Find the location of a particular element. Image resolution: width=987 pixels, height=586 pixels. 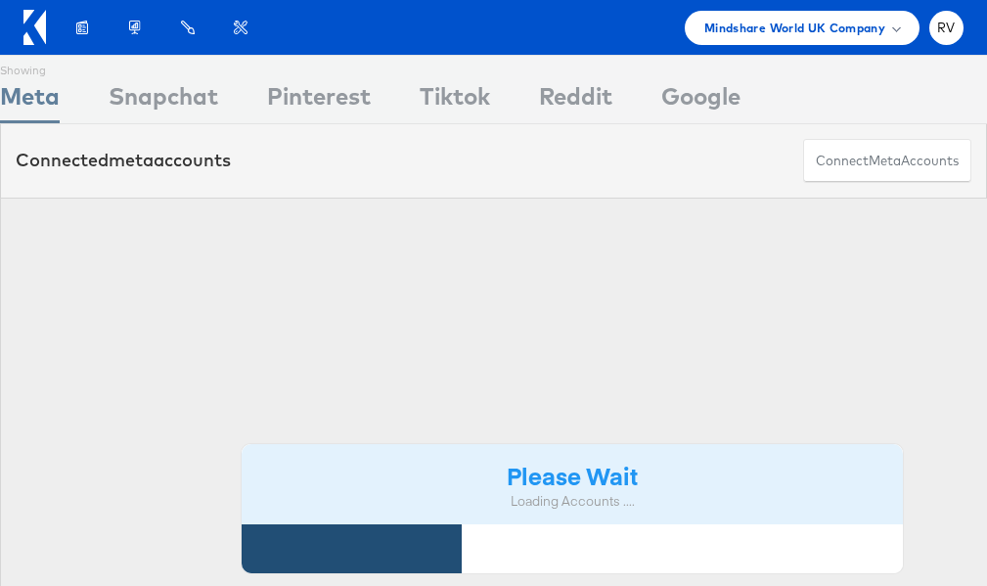

div: Tiktok is located at coordinates (455, 101).